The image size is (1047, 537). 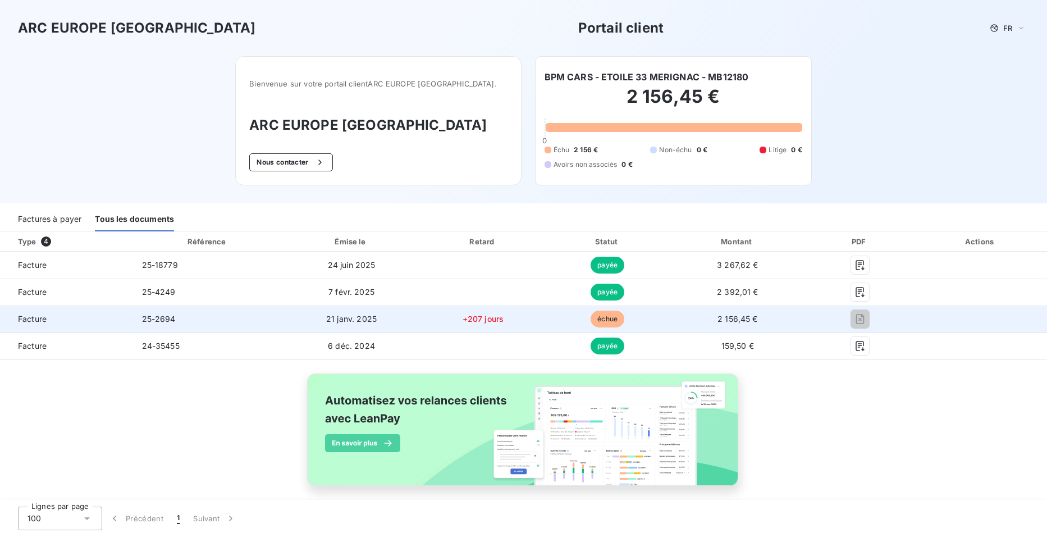 What do you see at coordinates (159, 291) in the screenshot?
I see `span: 25-4249` at bounding box center [159, 291].